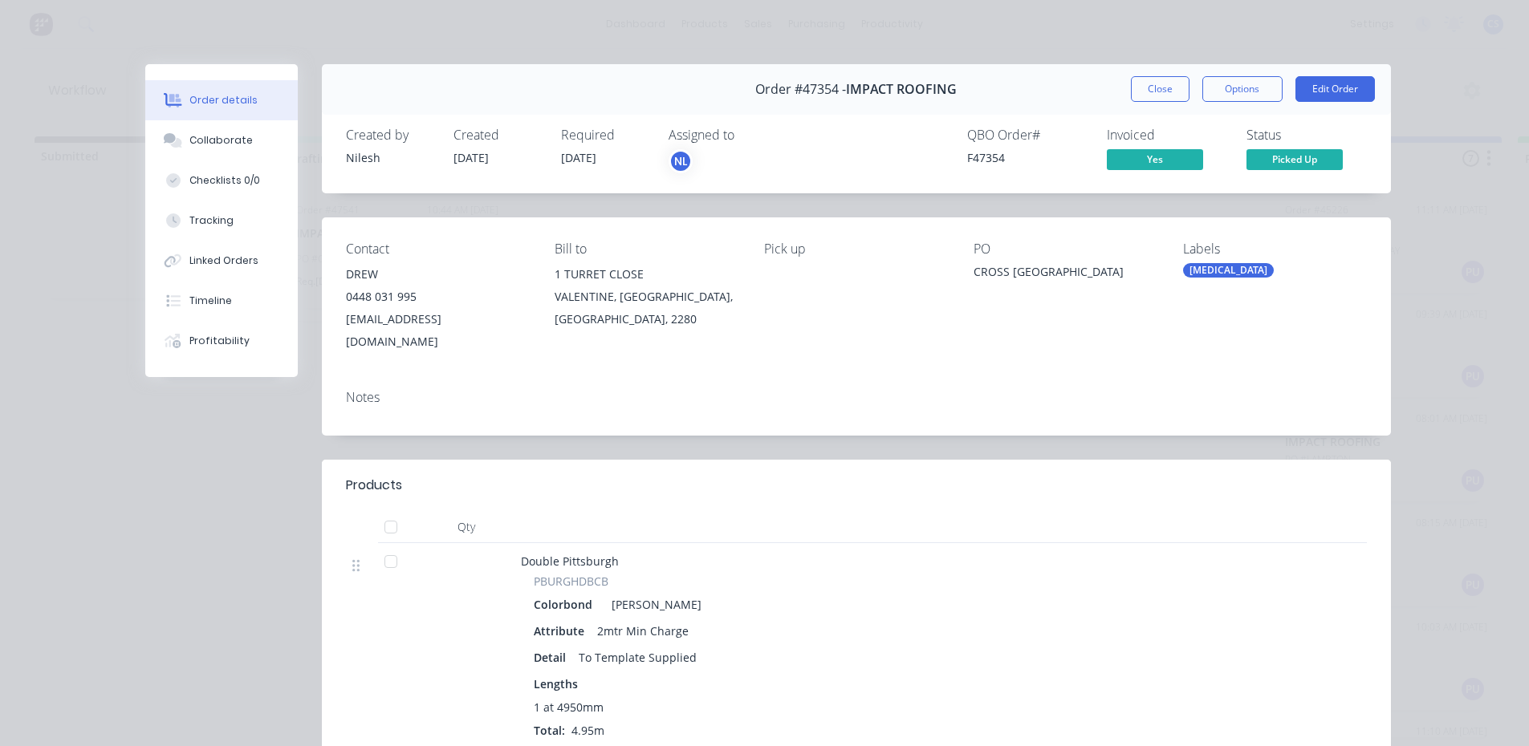 This screenshot has width=1529, height=746. Describe the element at coordinates (222, 140) in the screenshot. I see `button: Collaborate` at that location.